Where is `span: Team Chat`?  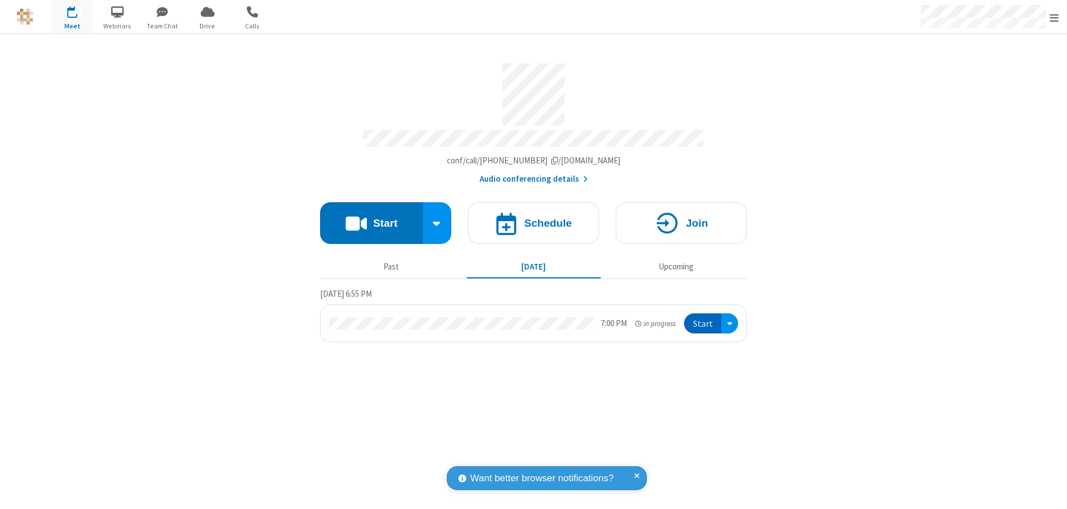
span: Team Chat is located at coordinates (162, 26).